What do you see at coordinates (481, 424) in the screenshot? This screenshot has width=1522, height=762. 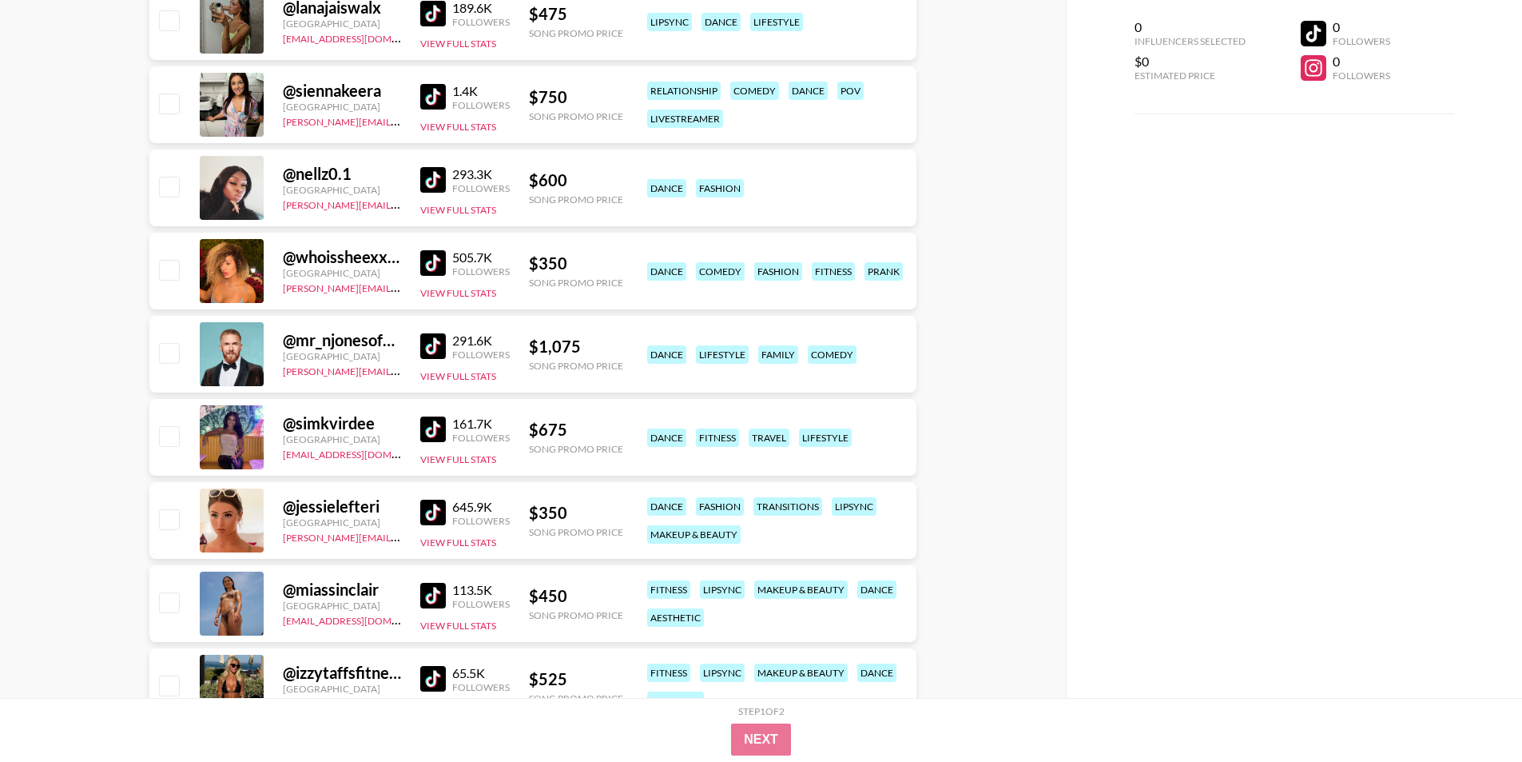 I see `div: 161.7K` at bounding box center [481, 424].